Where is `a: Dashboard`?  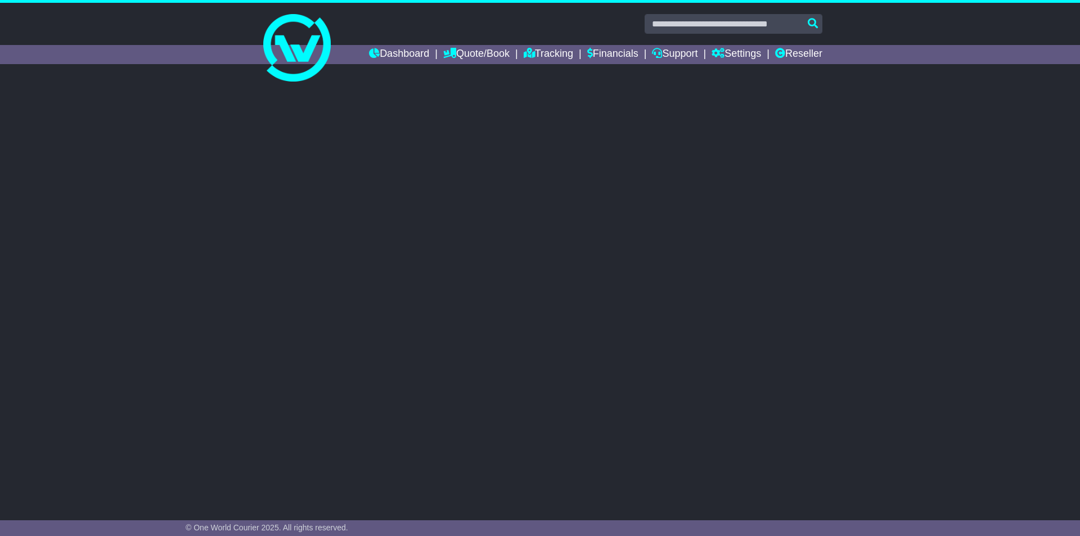
a: Dashboard is located at coordinates (399, 55).